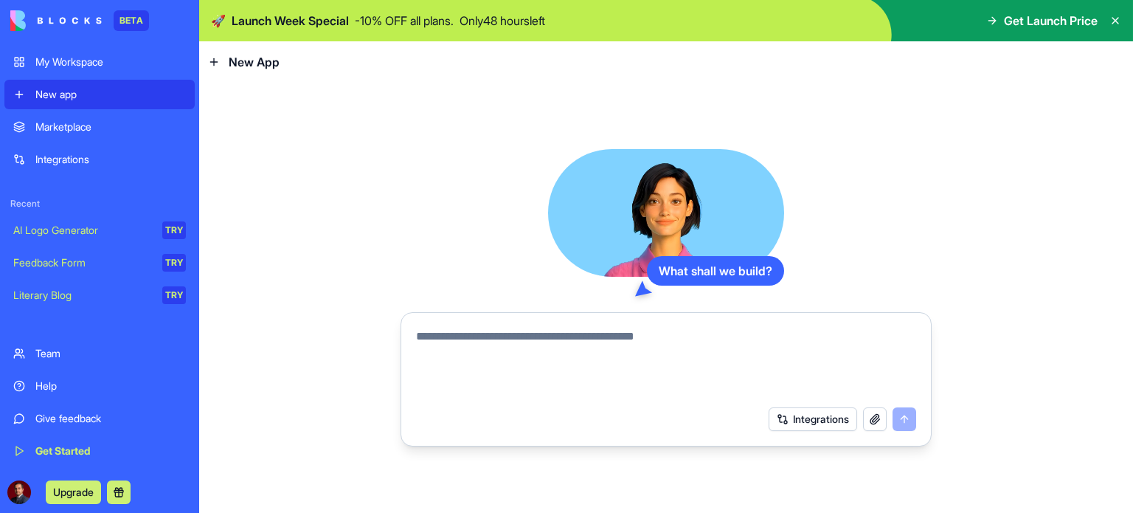  What do you see at coordinates (80, 21) in the screenshot?
I see `a: BETA` at bounding box center [80, 21].